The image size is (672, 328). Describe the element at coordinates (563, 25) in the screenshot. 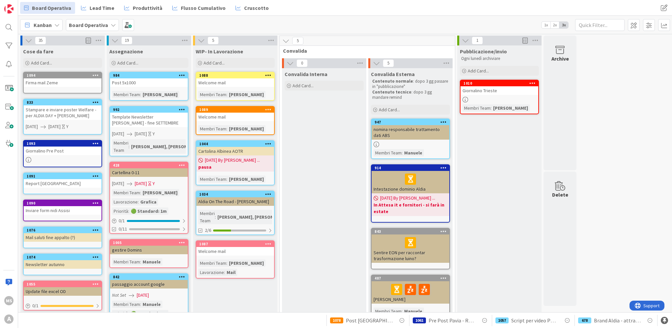

I see `span: 3x` at that location.